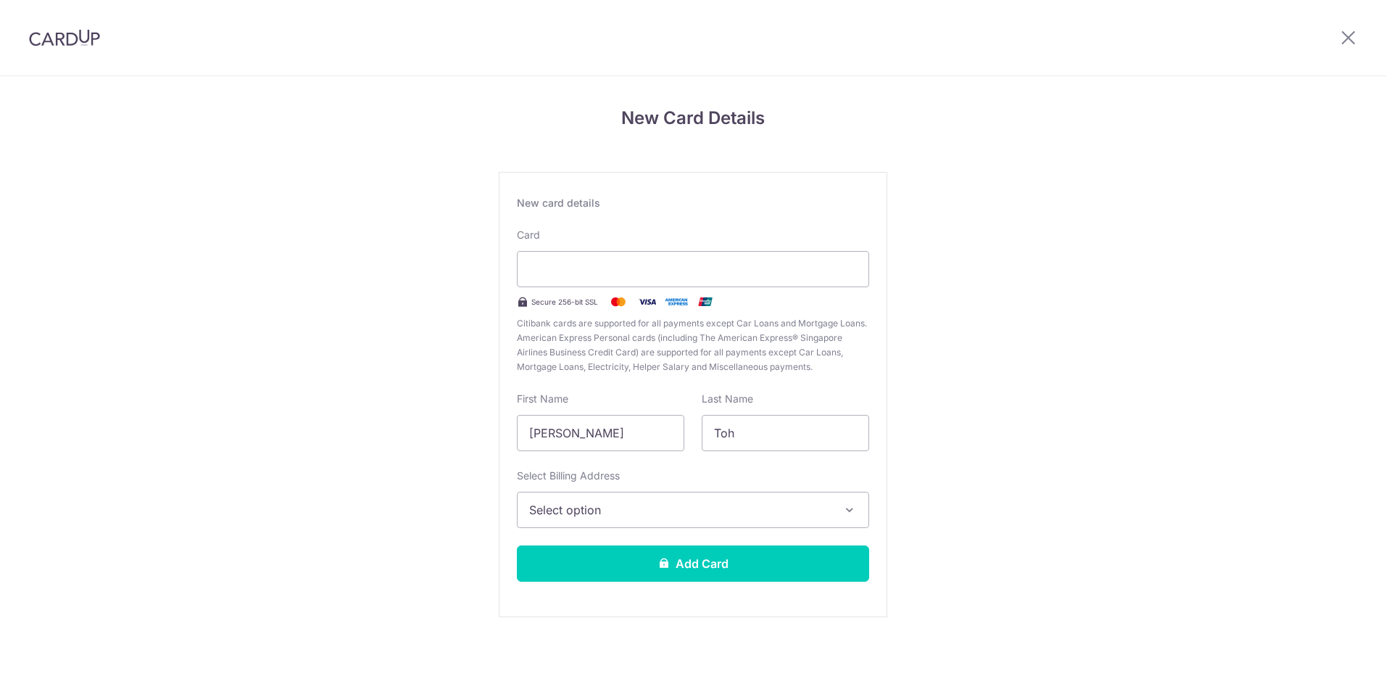 The width and height of the screenshot is (1386, 692). What do you see at coordinates (676, 302) in the screenshot?
I see `img: .alt.amex` at bounding box center [676, 302].